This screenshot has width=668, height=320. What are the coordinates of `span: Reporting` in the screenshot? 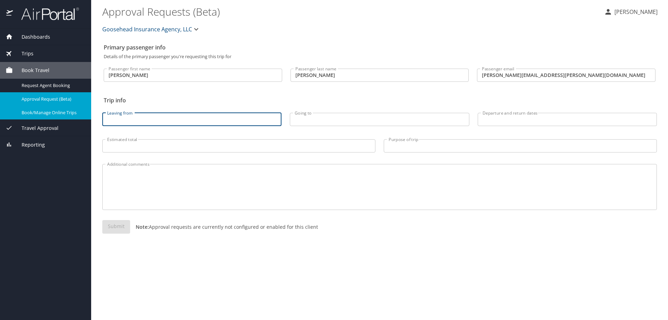 It's located at (29, 145).